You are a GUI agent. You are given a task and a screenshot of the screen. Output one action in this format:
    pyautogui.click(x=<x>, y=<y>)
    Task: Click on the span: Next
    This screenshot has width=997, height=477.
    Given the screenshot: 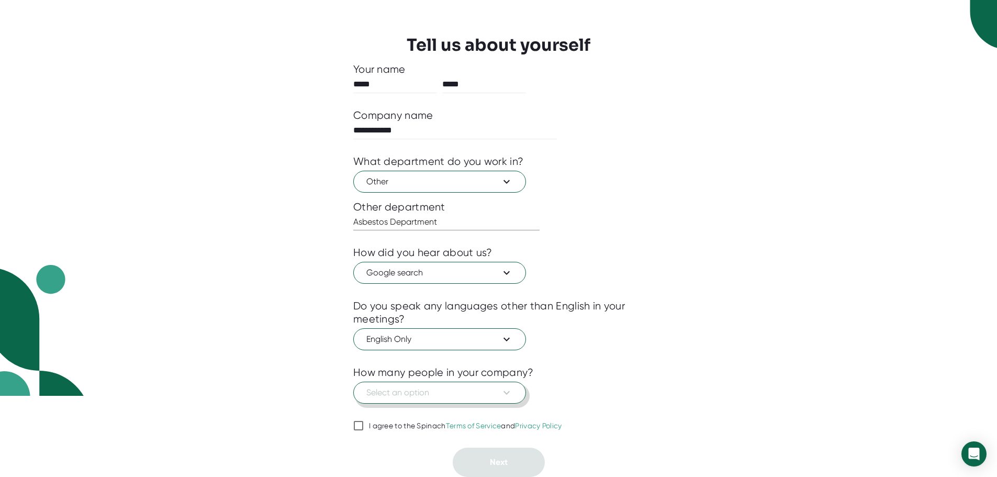 What is the action you would take?
    pyautogui.click(x=499, y=462)
    